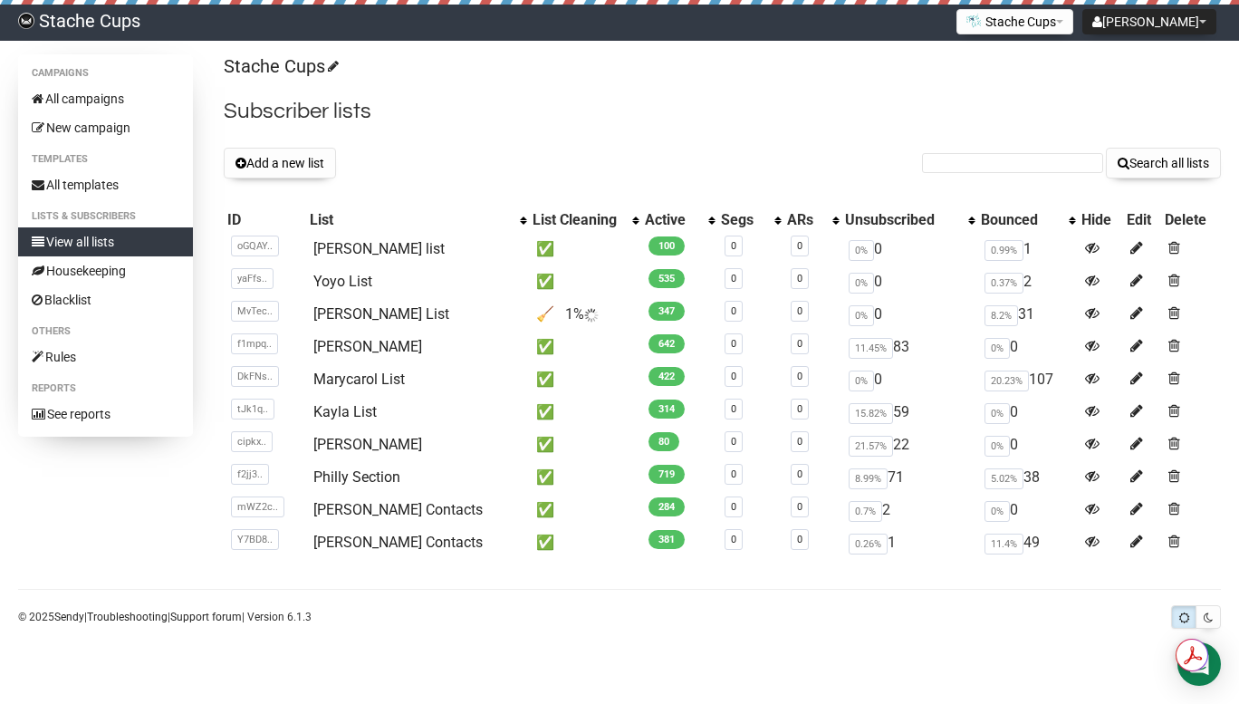 Image resolution: width=1239 pixels, height=704 pixels. What do you see at coordinates (252, 441) in the screenshot?
I see `span: cipkx..` at bounding box center [252, 441].